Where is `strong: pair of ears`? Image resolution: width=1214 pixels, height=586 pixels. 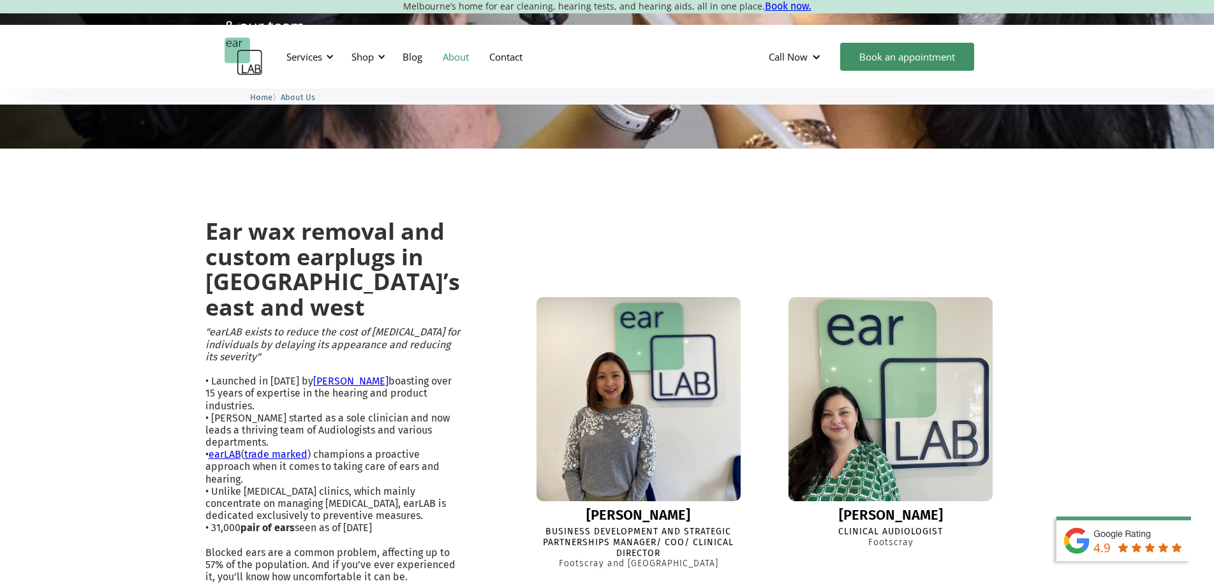 strong: pair of ears is located at coordinates (267, 527).